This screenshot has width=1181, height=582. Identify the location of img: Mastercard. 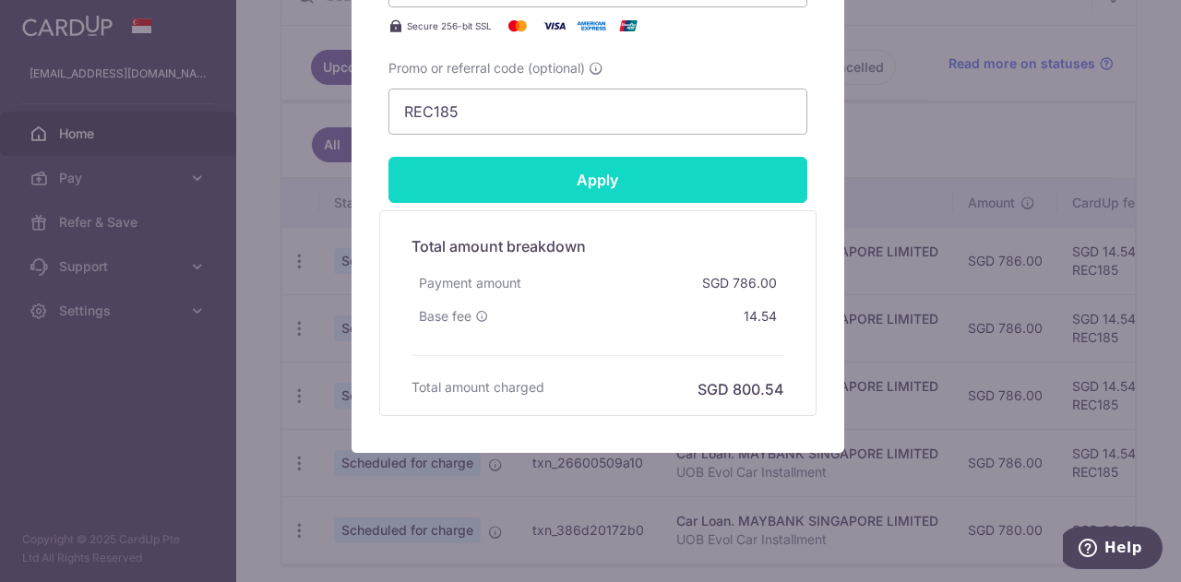
(517, 26).